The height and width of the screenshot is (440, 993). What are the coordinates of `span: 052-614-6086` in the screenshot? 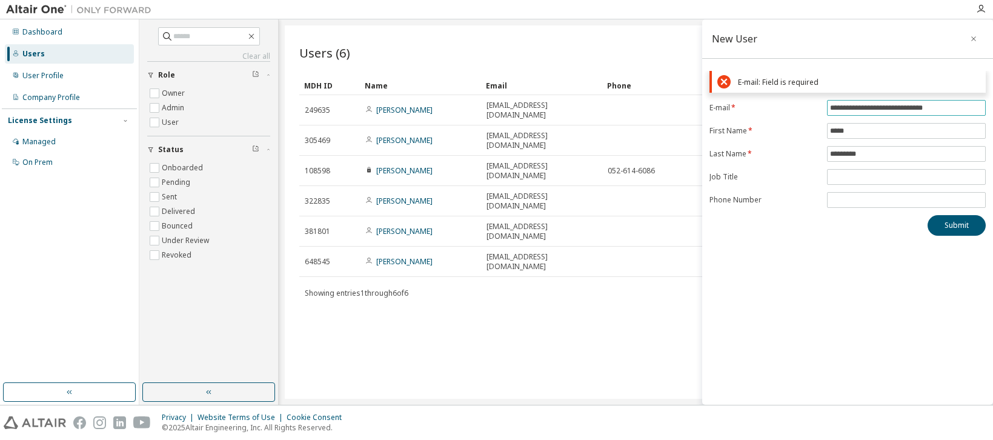 It's located at (631, 171).